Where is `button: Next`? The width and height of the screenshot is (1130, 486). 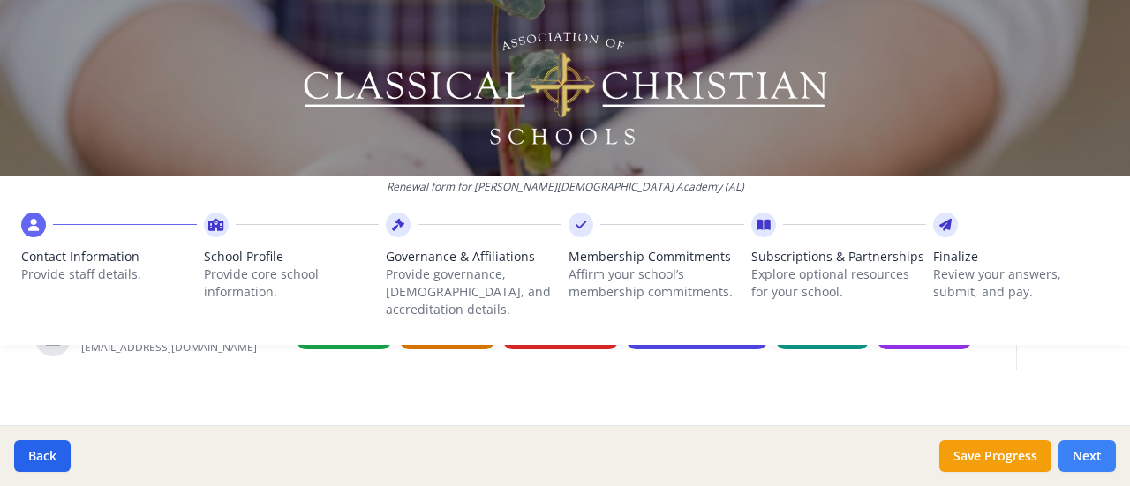
button: Next is located at coordinates (1086, 456).